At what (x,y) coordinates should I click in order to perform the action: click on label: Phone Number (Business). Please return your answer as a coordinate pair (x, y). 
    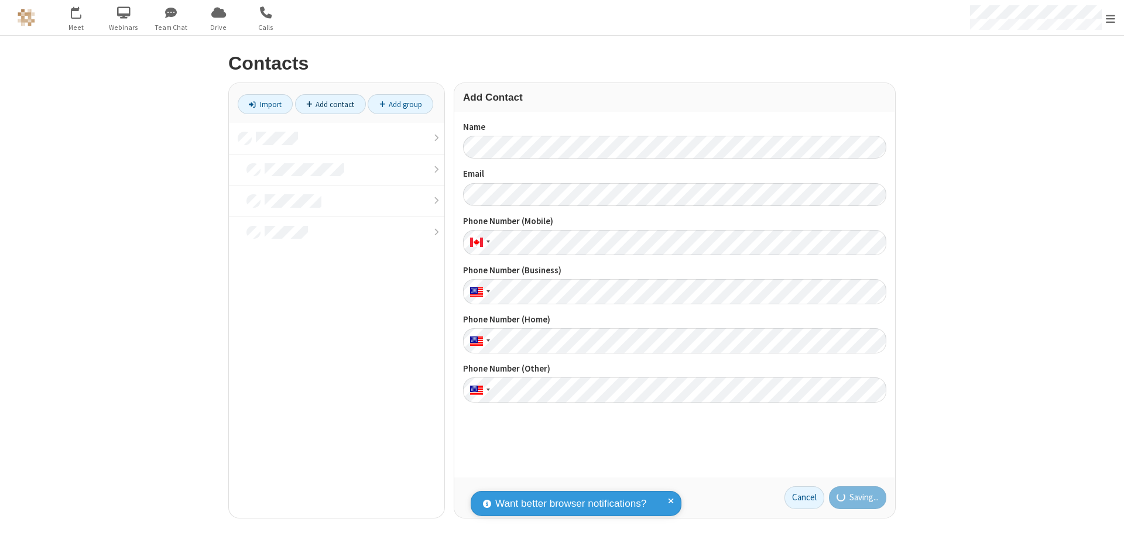
    Looking at the image, I should click on (675, 271).